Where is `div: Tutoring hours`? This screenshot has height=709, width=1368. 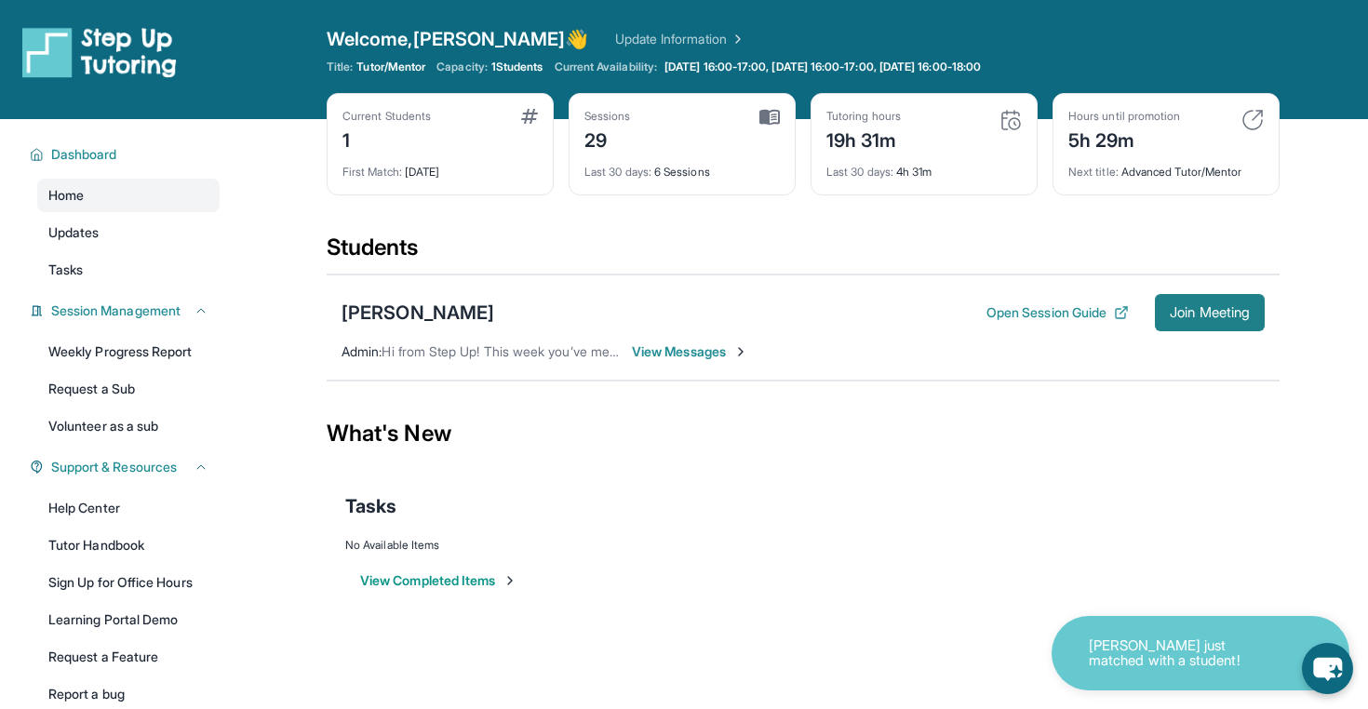
div: Tutoring hours is located at coordinates (864, 116).